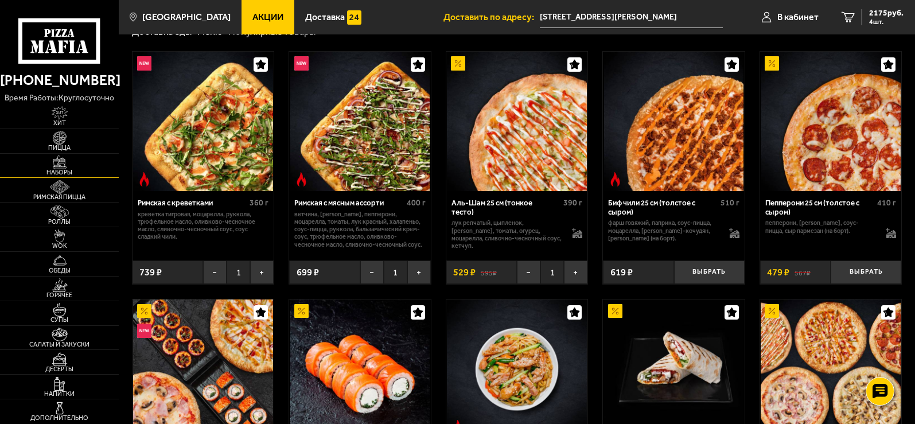 The height and width of the screenshot is (424, 915). I want to click on a: Меню-, so click(212, 32).